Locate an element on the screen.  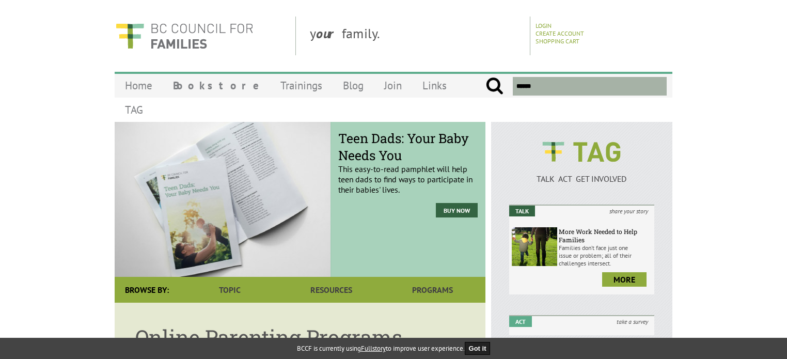
strong: our is located at coordinates (329, 33).